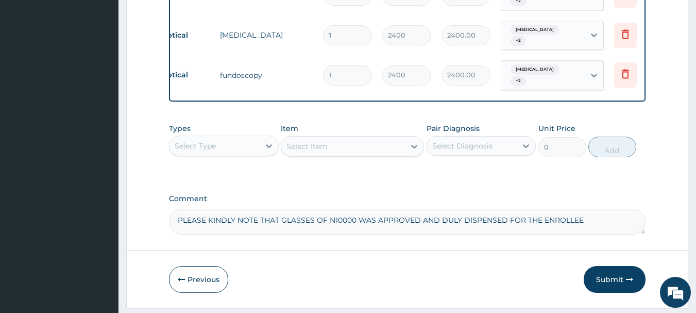  What do you see at coordinates (101, 144) in the screenshot?
I see `span: We're online!` at bounding box center [101, 144].